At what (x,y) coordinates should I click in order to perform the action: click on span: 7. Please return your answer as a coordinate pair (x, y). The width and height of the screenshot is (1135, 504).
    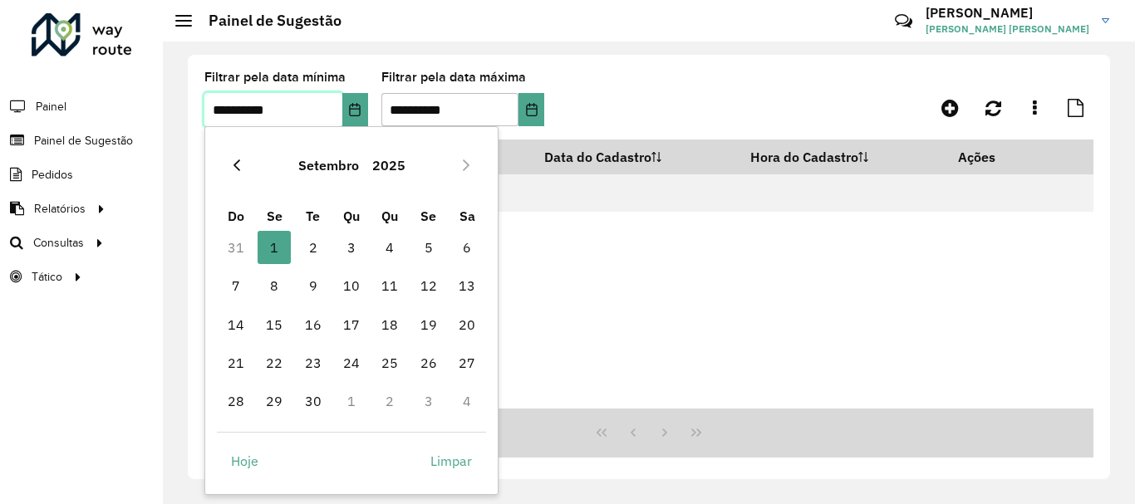
    Looking at the image, I should click on (236, 286).